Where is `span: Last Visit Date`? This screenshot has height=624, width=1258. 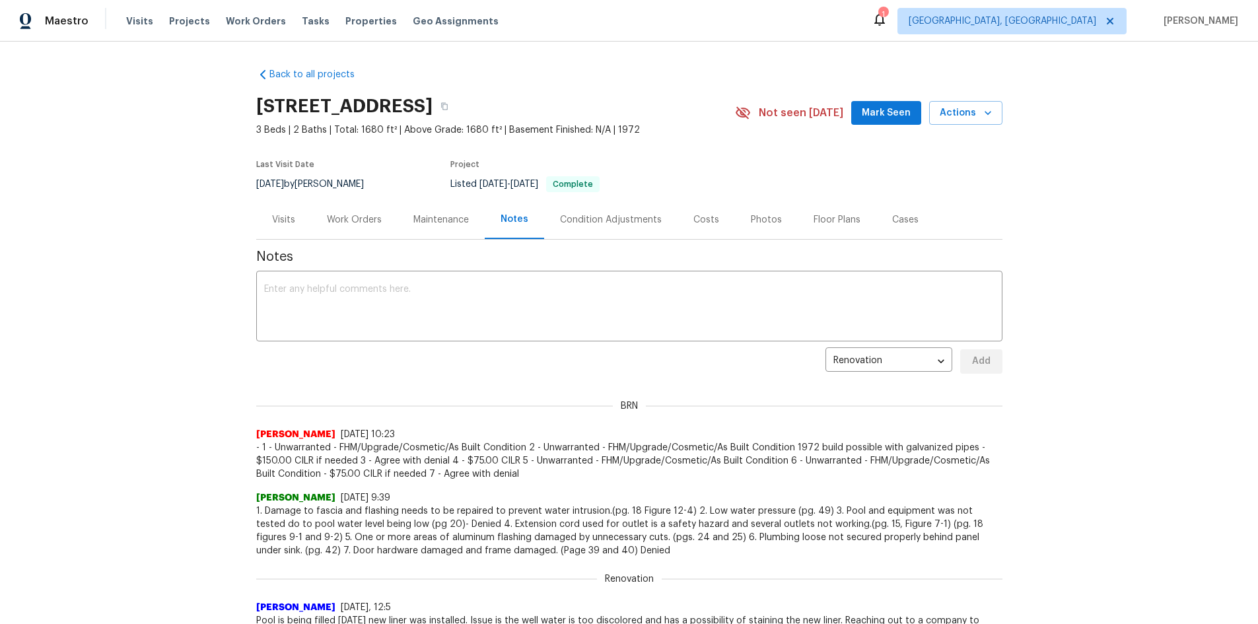
span: Last Visit Date is located at coordinates (285, 164).